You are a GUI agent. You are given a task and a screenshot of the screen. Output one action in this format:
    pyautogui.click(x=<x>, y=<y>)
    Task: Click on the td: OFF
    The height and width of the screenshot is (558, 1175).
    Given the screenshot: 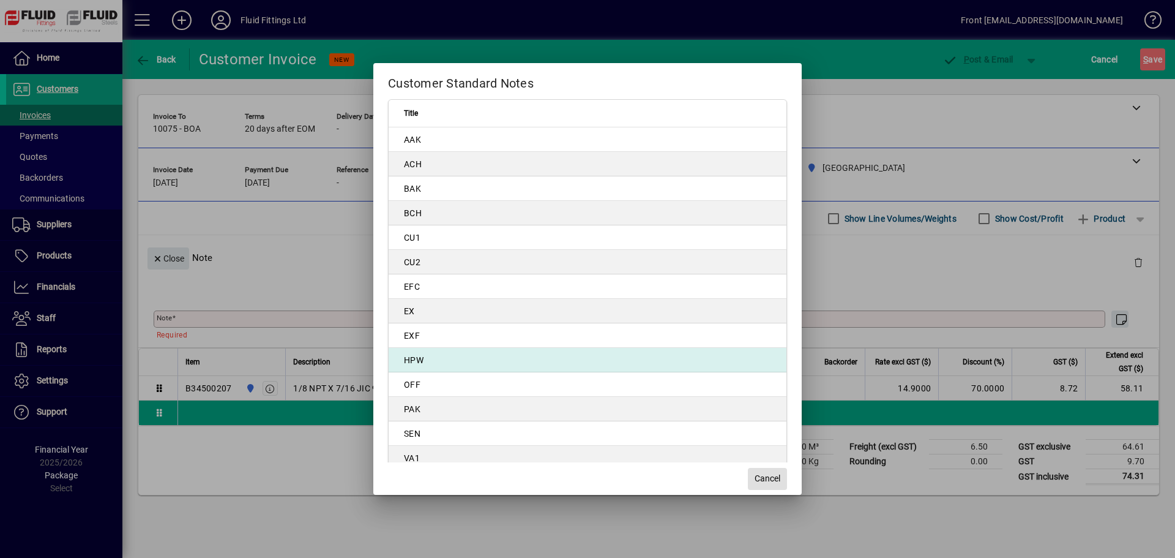 What is the action you would take?
    pyautogui.click(x=588, y=384)
    